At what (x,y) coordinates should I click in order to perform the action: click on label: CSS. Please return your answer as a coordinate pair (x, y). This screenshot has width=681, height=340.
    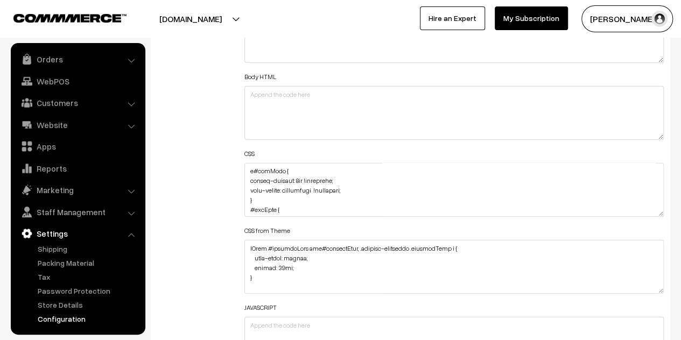
    Looking at the image, I should click on (249, 154).